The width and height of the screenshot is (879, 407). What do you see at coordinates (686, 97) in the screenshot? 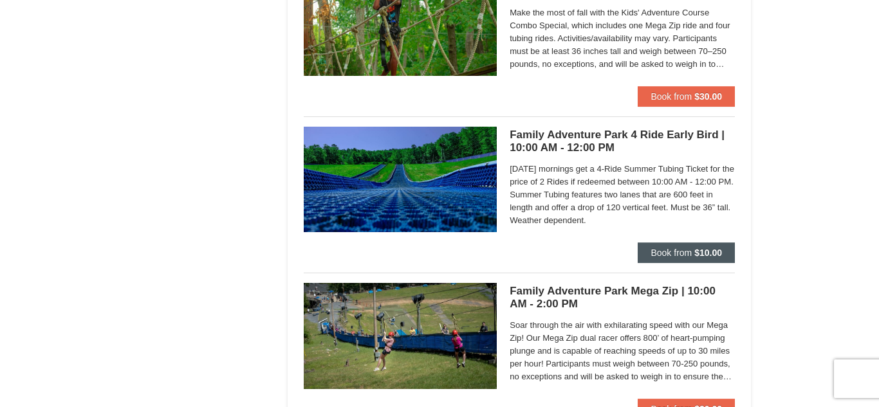
I see `button: Book from $30.00` at bounding box center [686, 97].